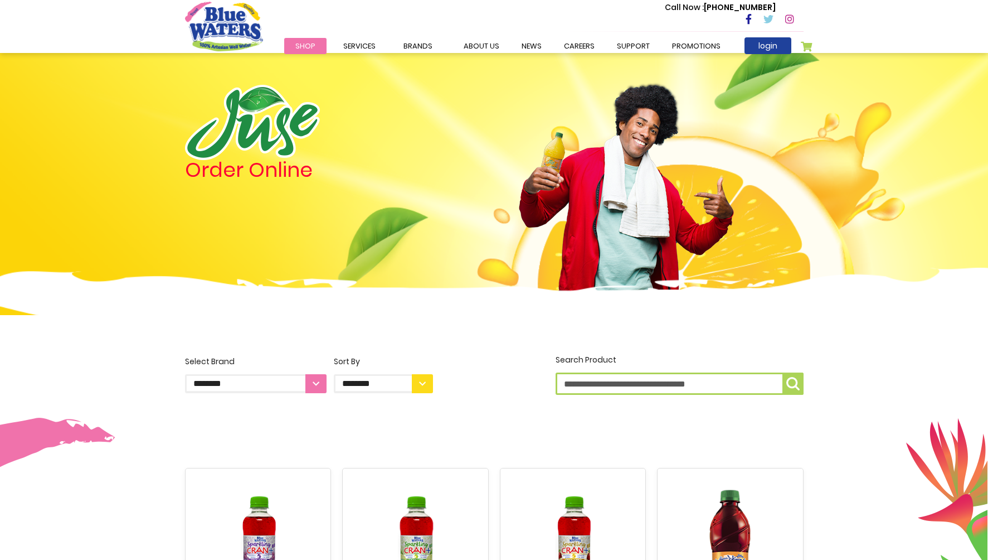 The image size is (988, 560). I want to click on button: Search Product, so click(793, 384).